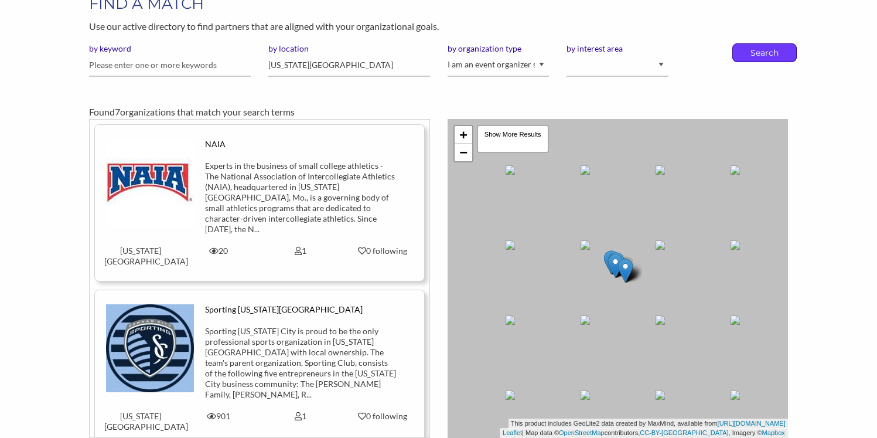 The width and height of the screenshot is (877, 438). What do you see at coordinates (463, 135) in the screenshot?
I see `a: Zoom in` at bounding box center [463, 135].